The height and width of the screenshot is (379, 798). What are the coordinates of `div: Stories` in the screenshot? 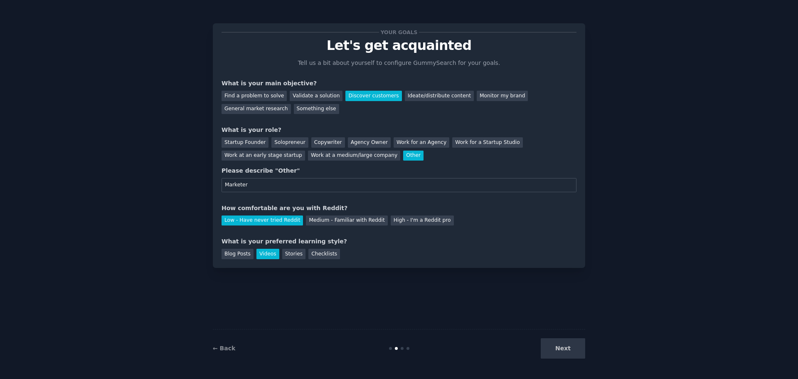 It's located at (294, 254).